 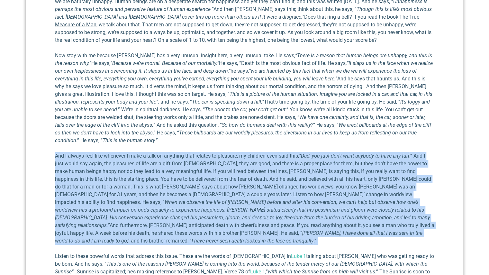 I want to click on em: with which the Sunrise from on high will visit us, so click(x=321, y=271).